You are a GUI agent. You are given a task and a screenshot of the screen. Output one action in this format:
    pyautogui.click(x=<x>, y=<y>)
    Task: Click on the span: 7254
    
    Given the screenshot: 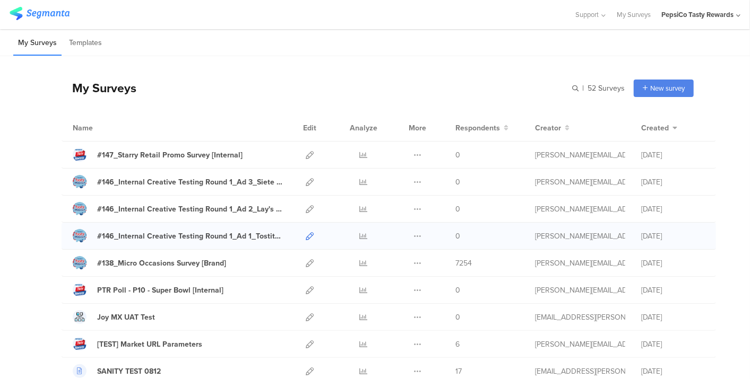 What is the action you would take?
    pyautogui.click(x=463, y=263)
    